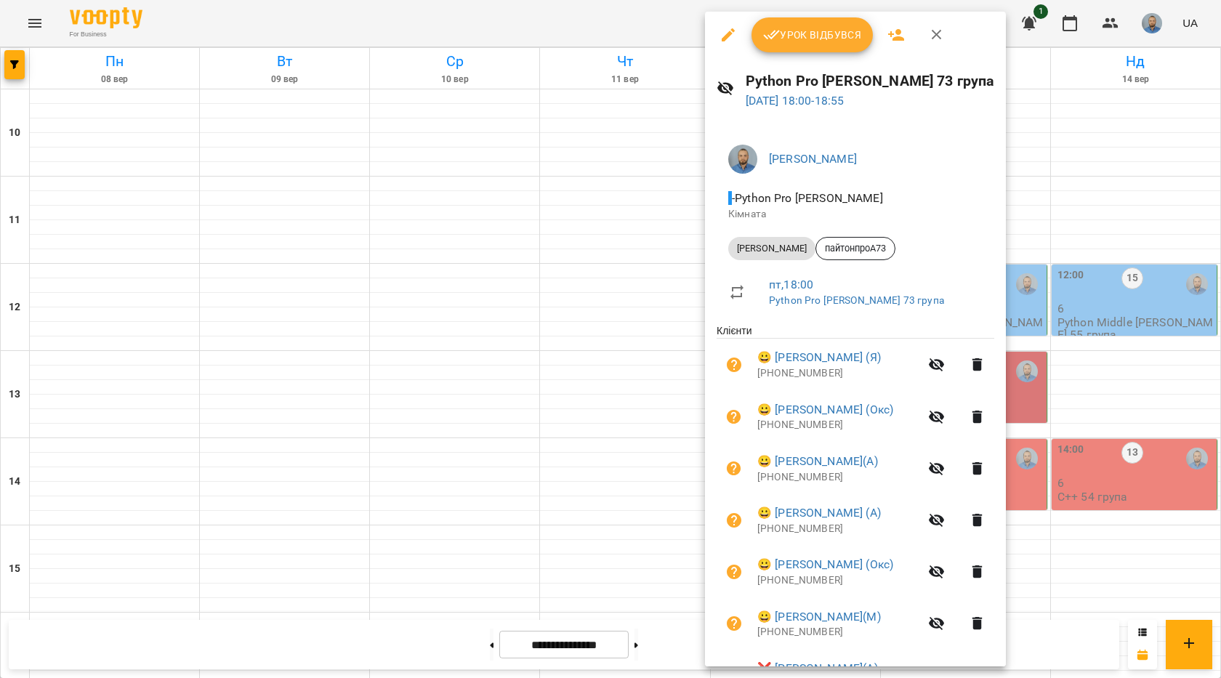  Describe the element at coordinates (813, 35) in the screenshot. I see `button: Урок відбувся` at that location.